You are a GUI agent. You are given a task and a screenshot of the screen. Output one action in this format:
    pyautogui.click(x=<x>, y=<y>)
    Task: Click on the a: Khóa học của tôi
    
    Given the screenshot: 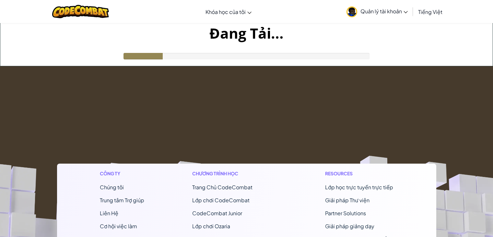 What is the action you would take?
    pyautogui.click(x=229, y=12)
    